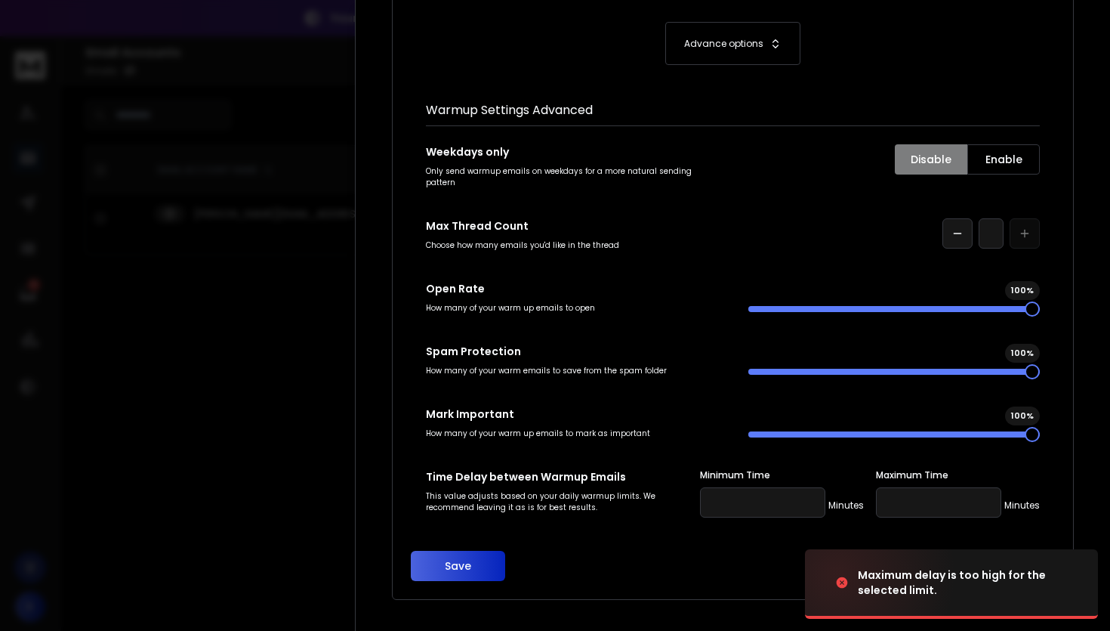 The height and width of the screenshot is (631, 1110). Describe the element at coordinates (572, 307) in the screenshot. I see `p: How many of your warm up emails to open` at that location.